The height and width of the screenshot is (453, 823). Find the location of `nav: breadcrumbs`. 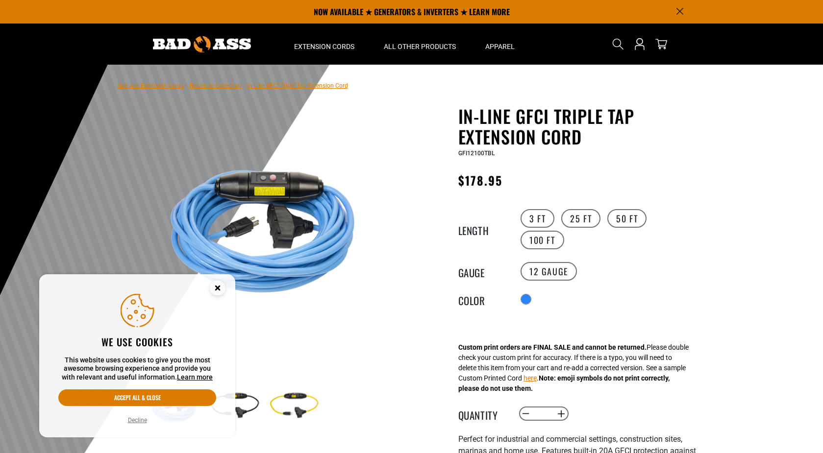

nav: breadcrumbs is located at coordinates (233, 85).